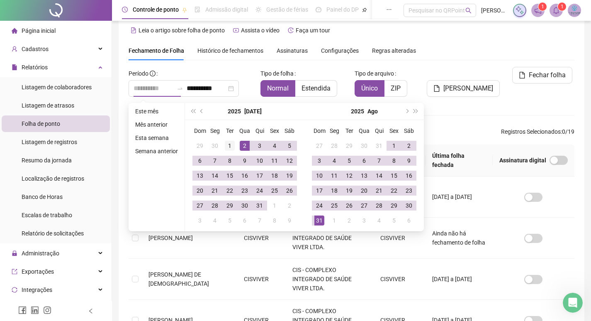 The height and width of the screenshot is (321, 591). Describe the element at coordinates (379, 176) in the screenshot. I see `div: 14` at that location.